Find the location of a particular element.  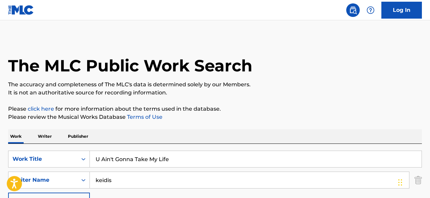

p: Work is located at coordinates (16, 136).